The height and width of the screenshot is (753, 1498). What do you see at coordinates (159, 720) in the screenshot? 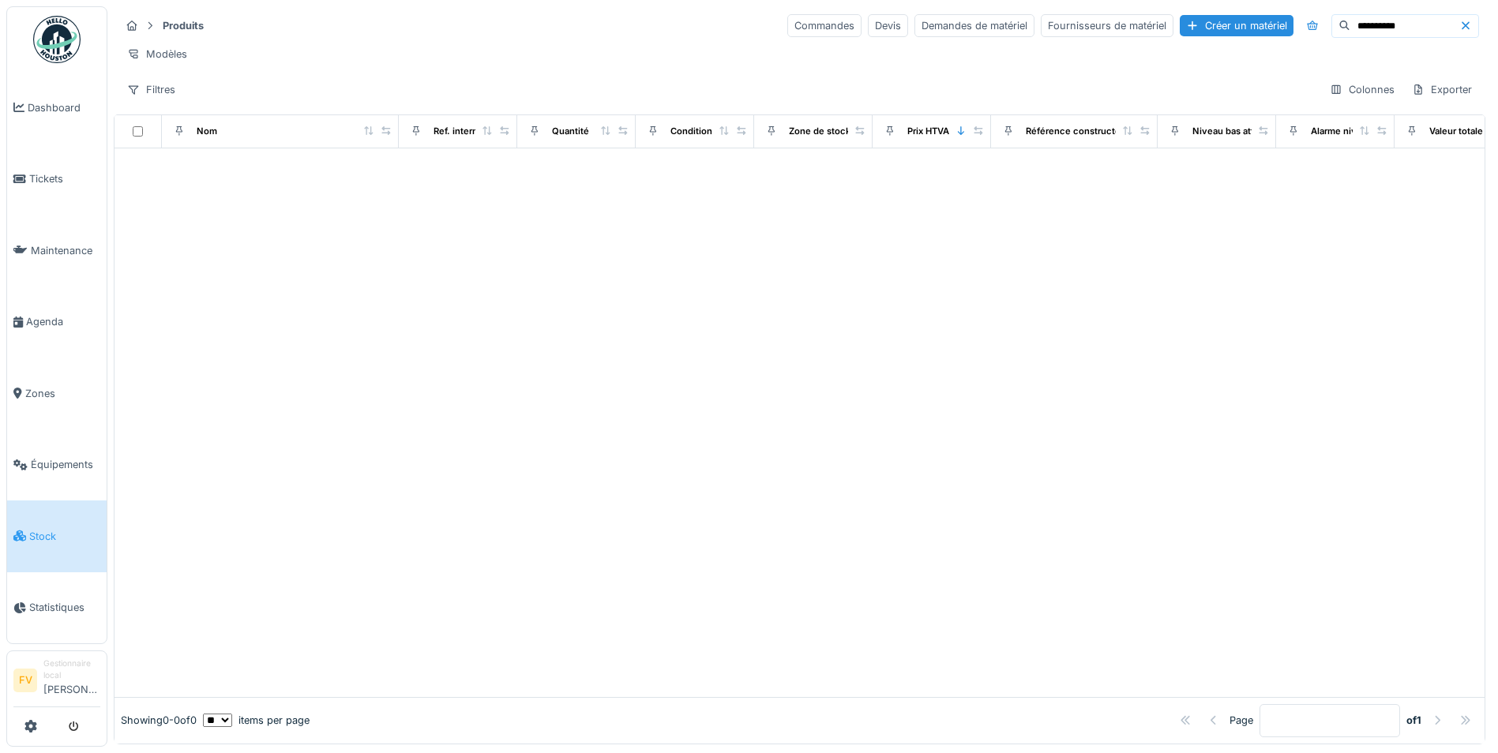
I see `div: Showing 0 - 0 of 0` at bounding box center [159, 720].